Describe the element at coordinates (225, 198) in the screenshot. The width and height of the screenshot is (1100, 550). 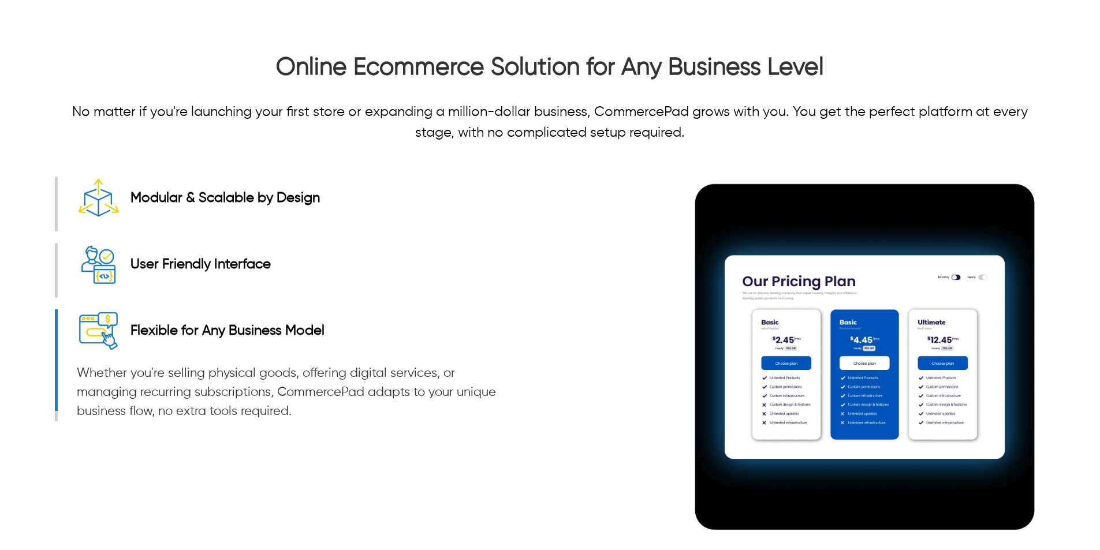
I see `div: Modular & Scalable by Design` at that location.